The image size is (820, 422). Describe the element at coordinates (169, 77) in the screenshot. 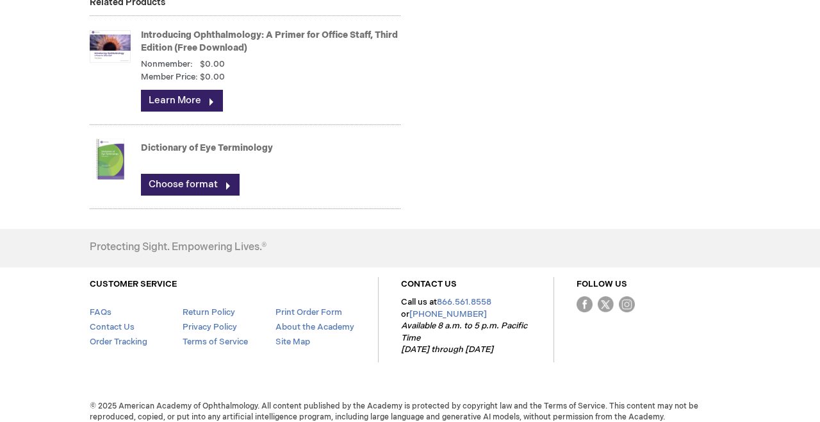

I see `strong: Member Price:` at that location.